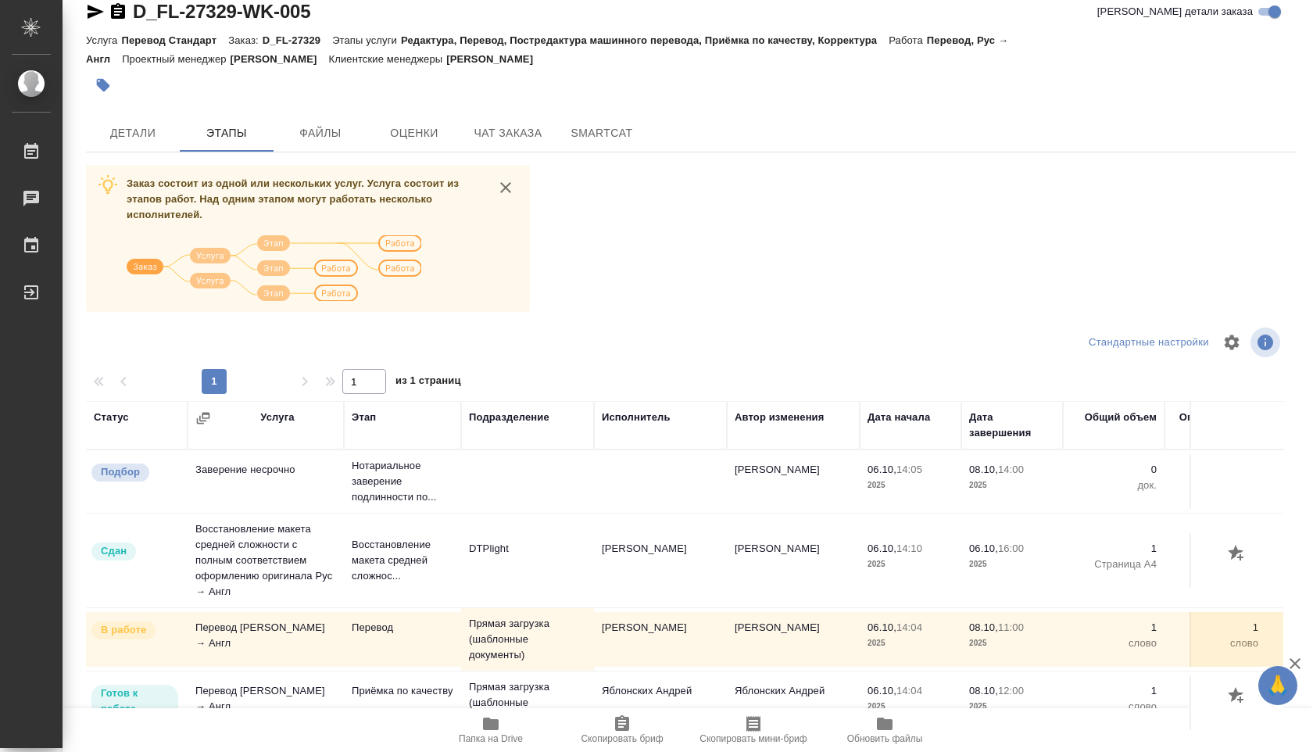 Image resolution: width=1313 pixels, height=752 pixels. What do you see at coordinates (277, 417) in the screenshot?
I see `div: Услуга` at bounding box center [277, 417].